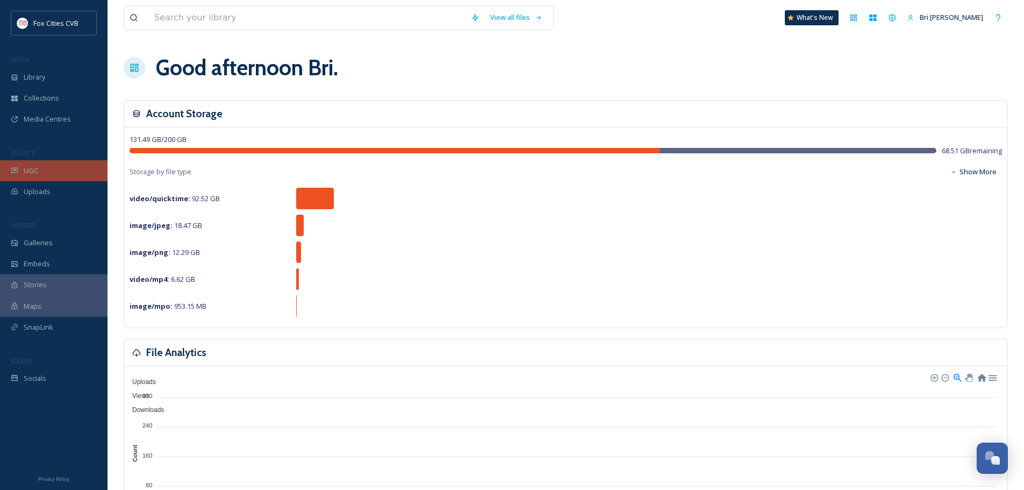 Image resolution: width=1024 pixels, height=490 pixels. What do you see at coordinates (20, 59) in the screenshot?
I see `span: MEDIA` at bounding box center [20, 59].